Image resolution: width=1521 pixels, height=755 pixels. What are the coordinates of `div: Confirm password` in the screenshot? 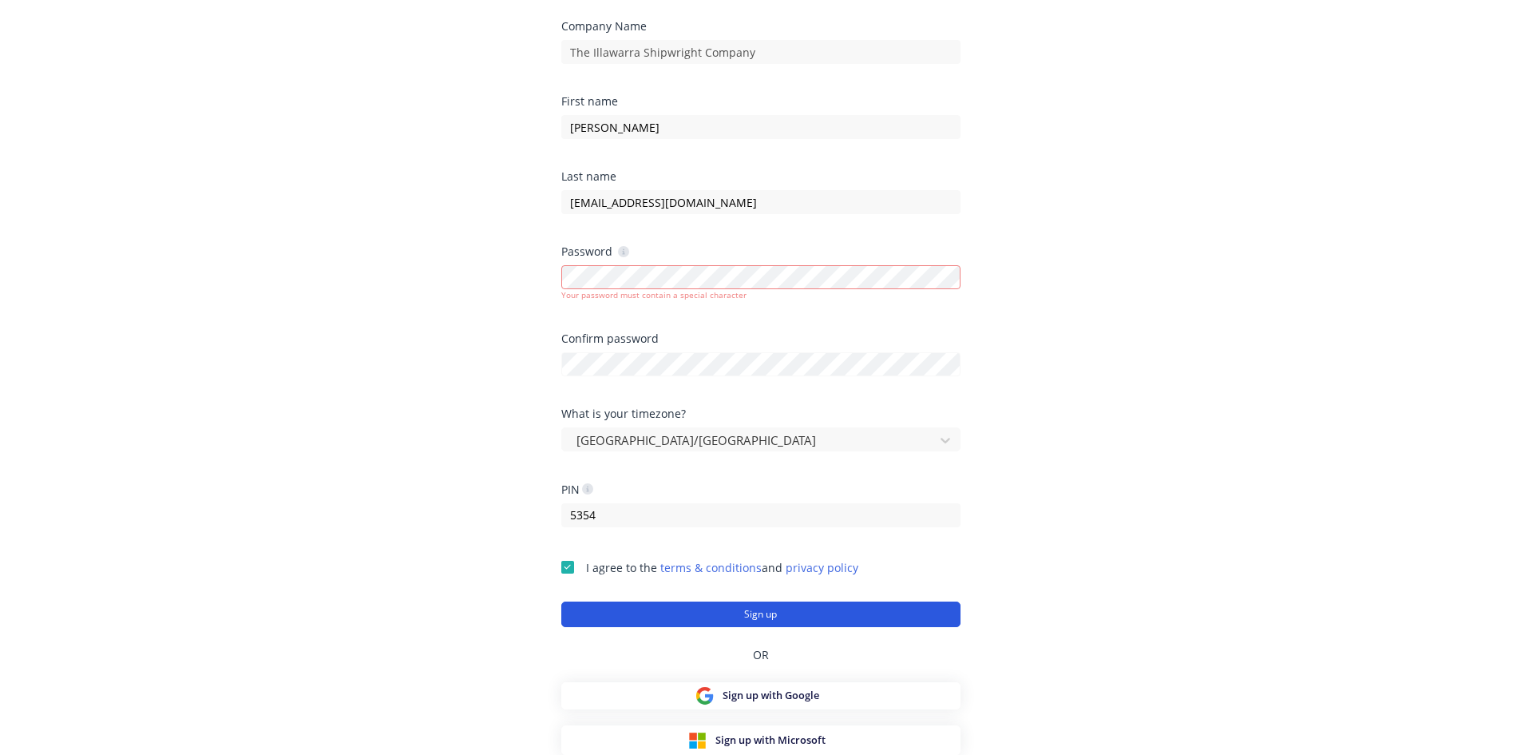 It's located at (761, 339).